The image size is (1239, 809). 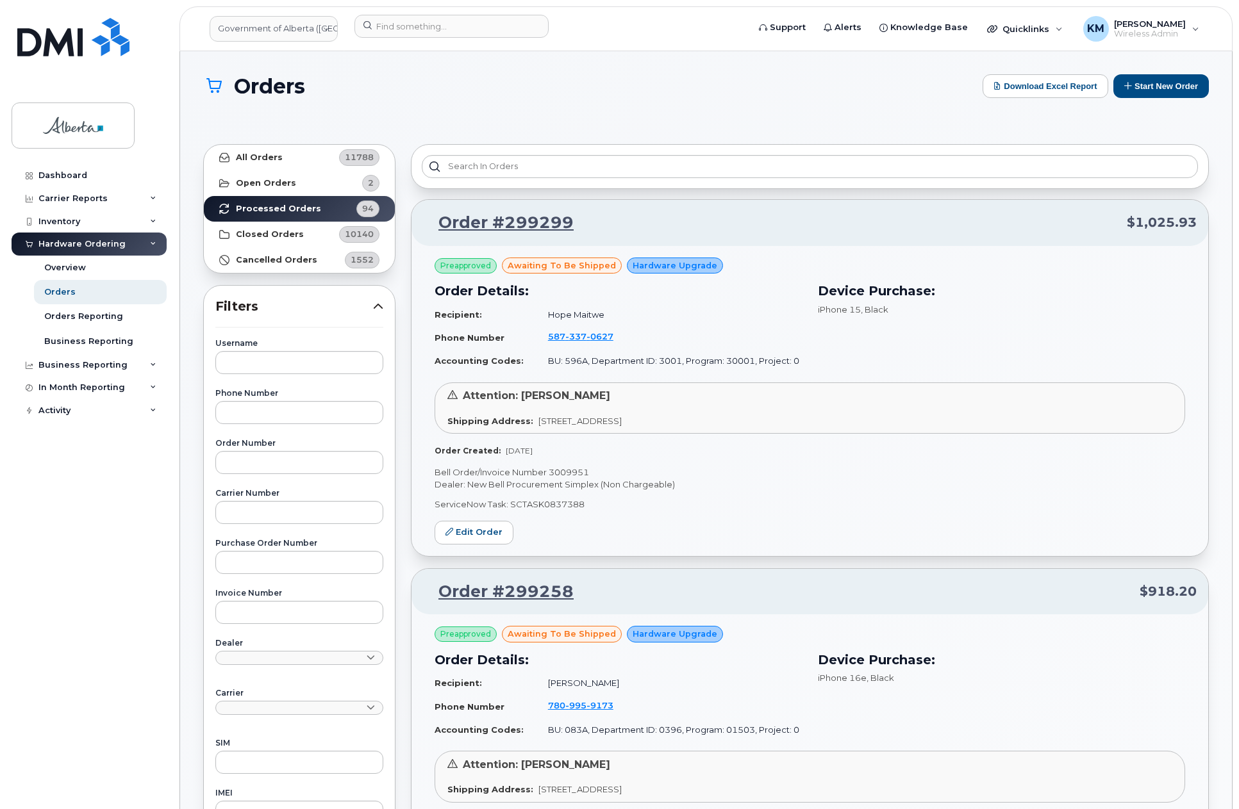 I want to click on label: IMEI, so click(x=299, y=793).